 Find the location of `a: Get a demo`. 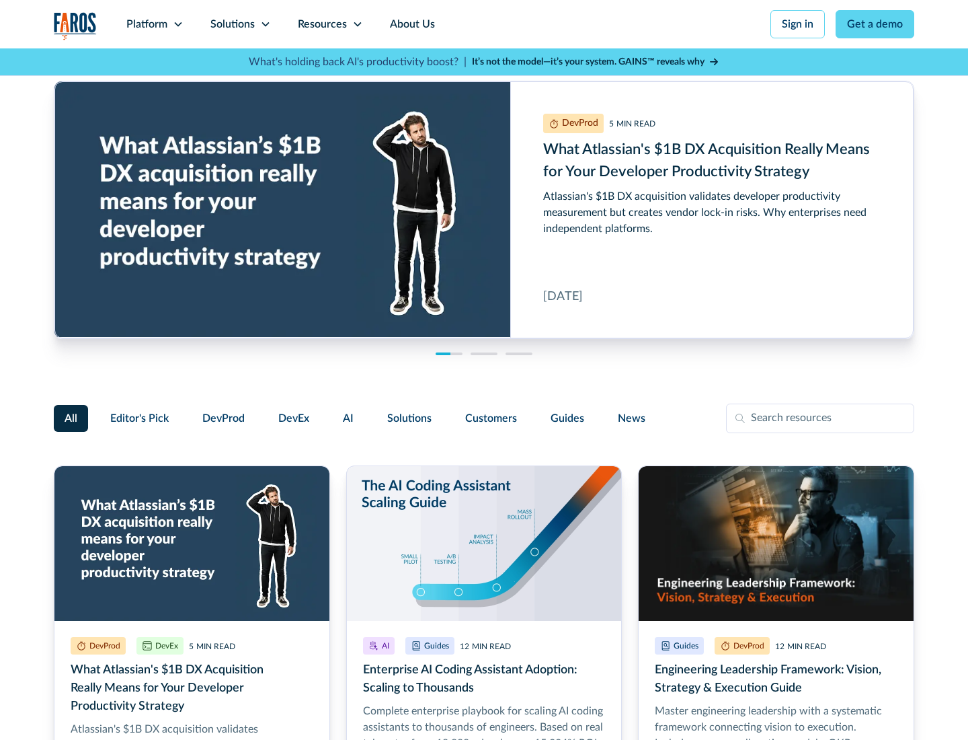

a: Get a demo is located at coordinates (875, 24).